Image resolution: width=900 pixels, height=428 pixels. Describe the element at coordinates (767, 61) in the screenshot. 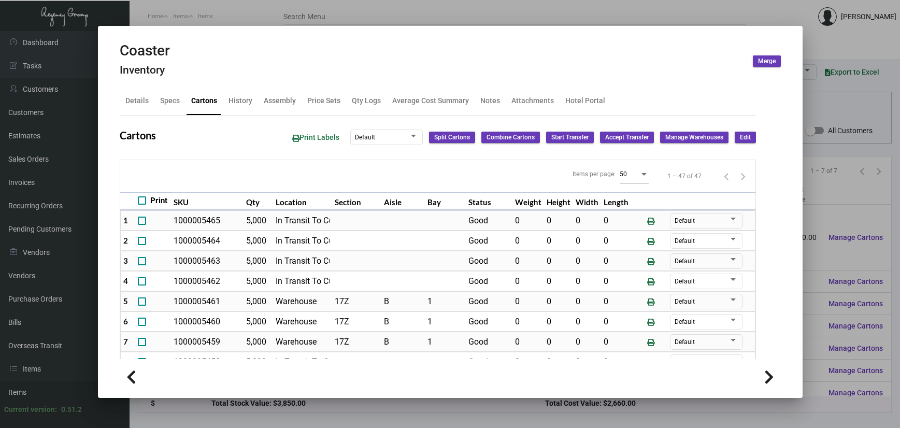

I see `button: Merge` at that location.